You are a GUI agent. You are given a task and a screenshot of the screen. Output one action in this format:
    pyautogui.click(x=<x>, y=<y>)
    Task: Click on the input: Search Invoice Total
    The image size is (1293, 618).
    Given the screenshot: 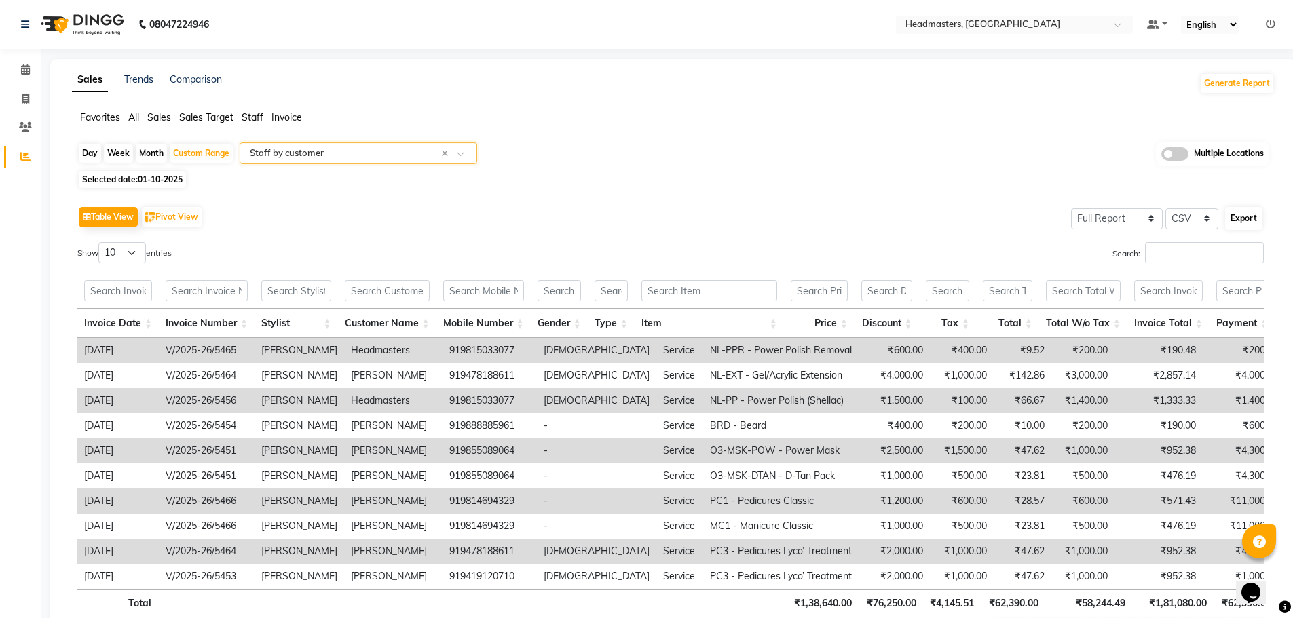 What is the action you would take?
    pyautogui.click(x=1168, y=291)
    